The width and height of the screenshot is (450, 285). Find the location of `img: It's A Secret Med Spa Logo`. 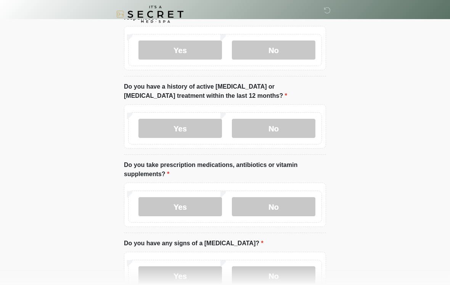

img: It's A Secret Med Spa Logo is located at coordinates (150, 14).